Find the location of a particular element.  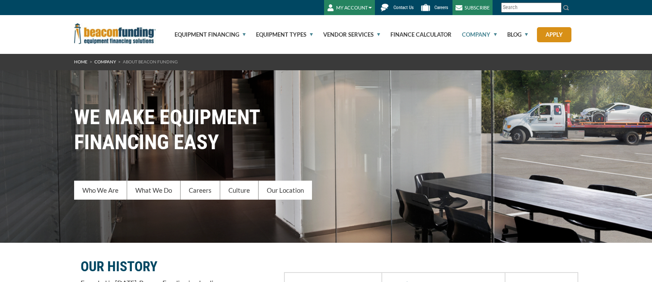

a: Culture is located at coordinates (239, 190).